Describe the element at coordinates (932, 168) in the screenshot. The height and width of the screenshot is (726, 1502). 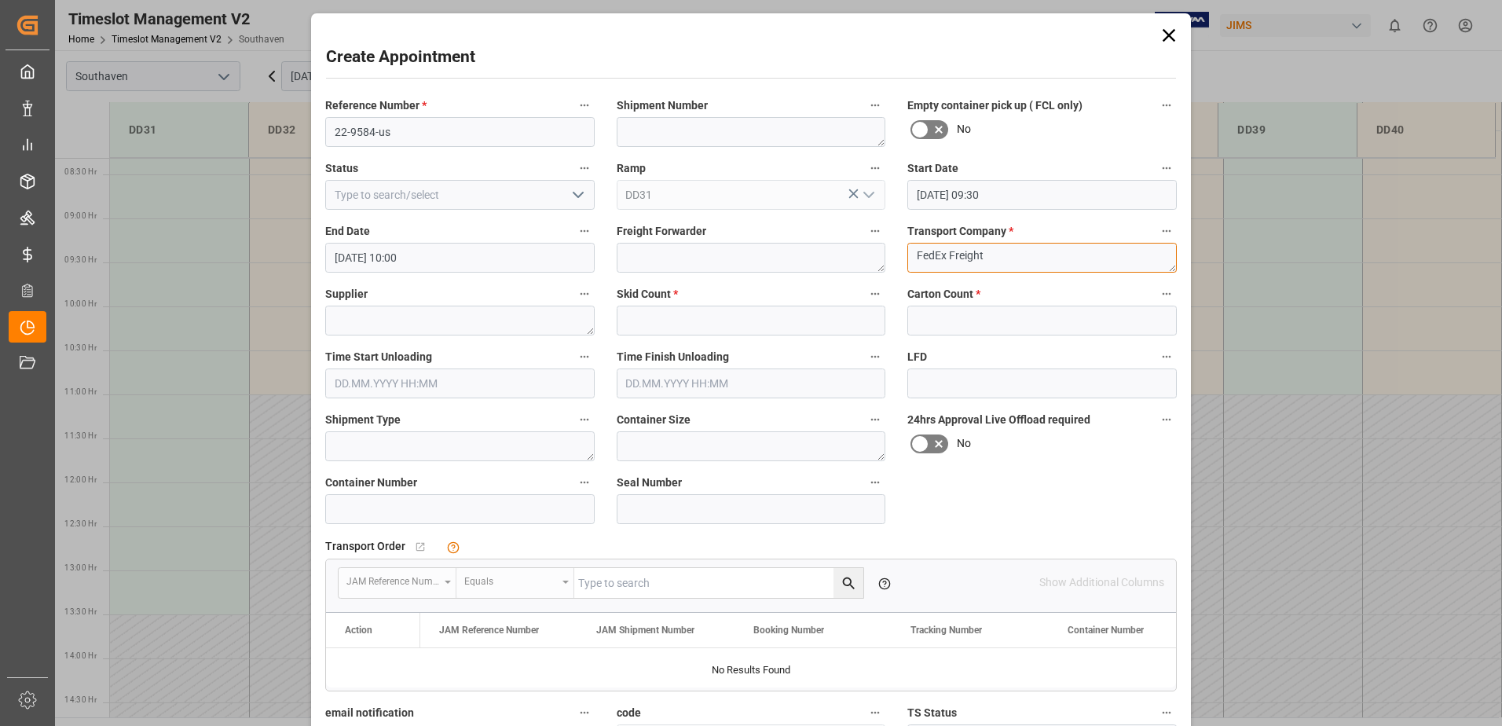
I see `span: Start Date` at that location.